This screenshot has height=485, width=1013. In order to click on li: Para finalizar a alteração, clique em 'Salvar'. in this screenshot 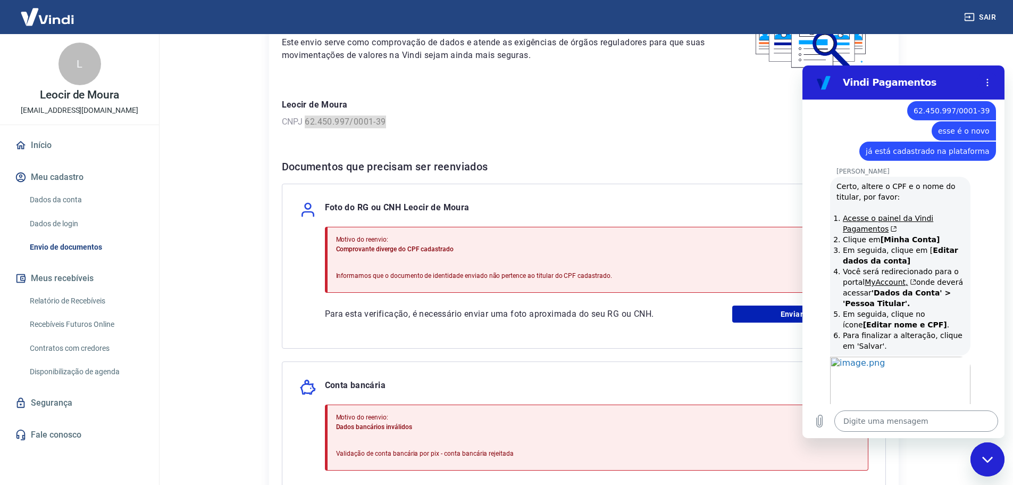, I will do `click(101, 275)`.